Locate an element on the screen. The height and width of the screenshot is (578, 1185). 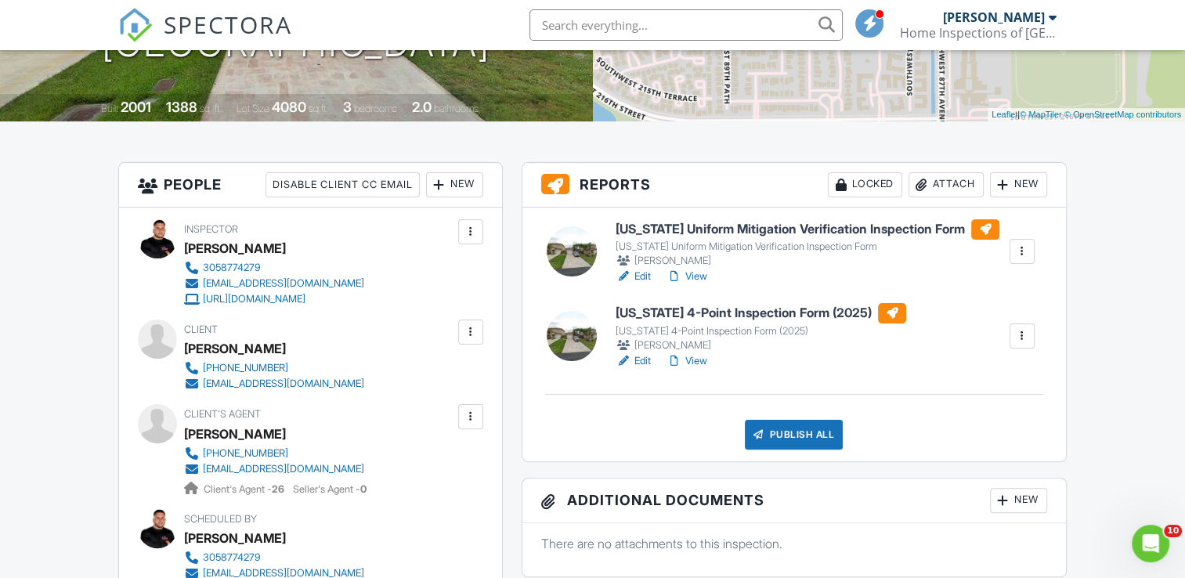
div: 2001 is located at coordinates (136, 107).